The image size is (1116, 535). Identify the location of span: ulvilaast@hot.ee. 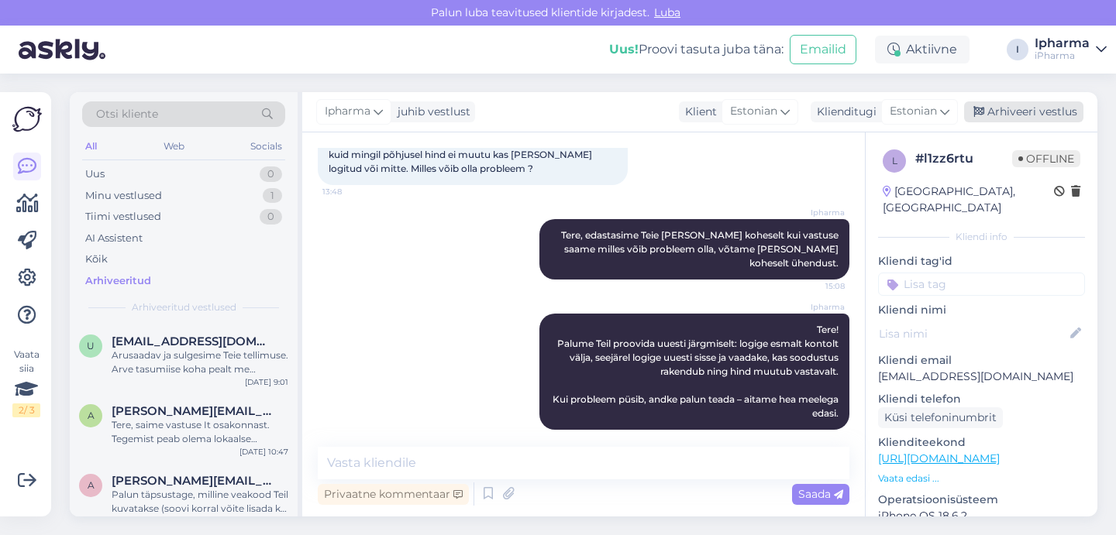
(192, 342).